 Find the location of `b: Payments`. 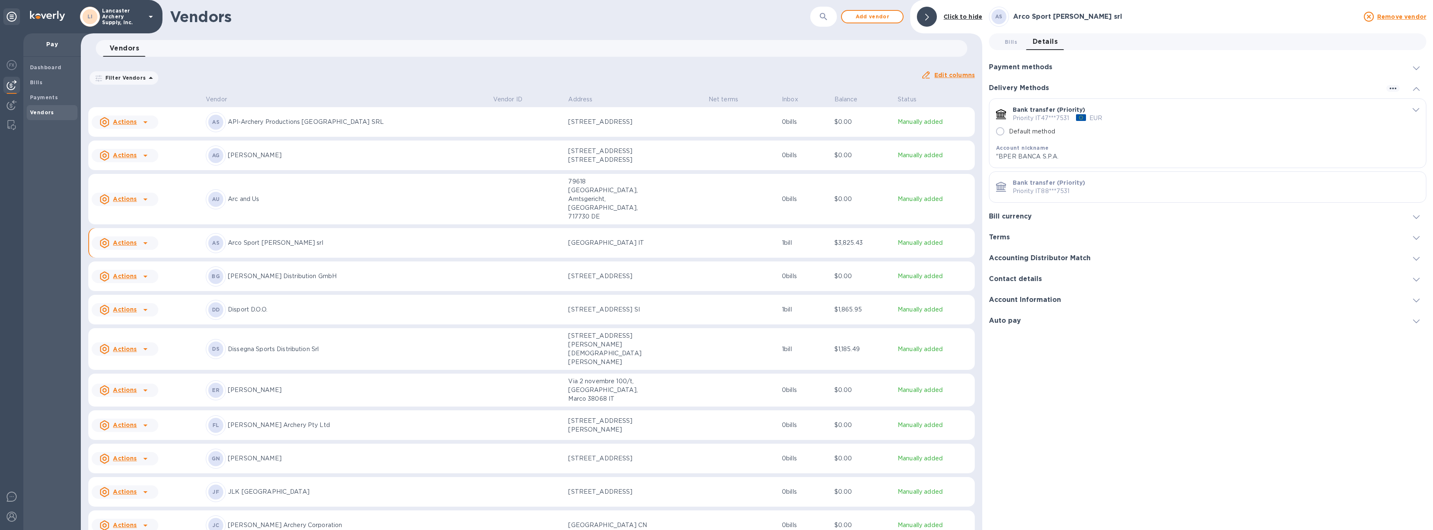

b: Payments is located at coordinates (44, 97).